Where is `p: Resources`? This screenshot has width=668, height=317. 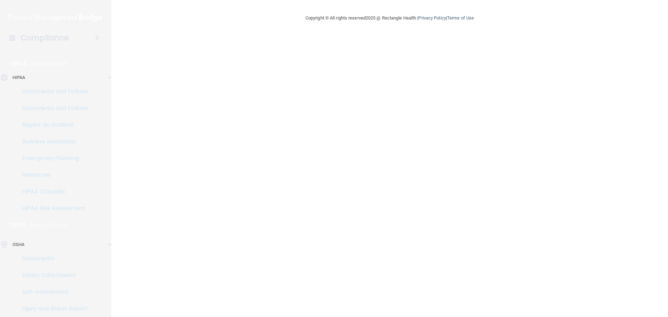 p: Resources is located at coordinates (52, 175).